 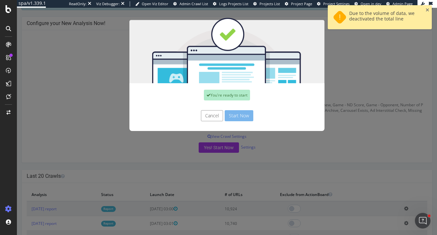 I want to click on a: Projects List, so click(x=267, y=4).